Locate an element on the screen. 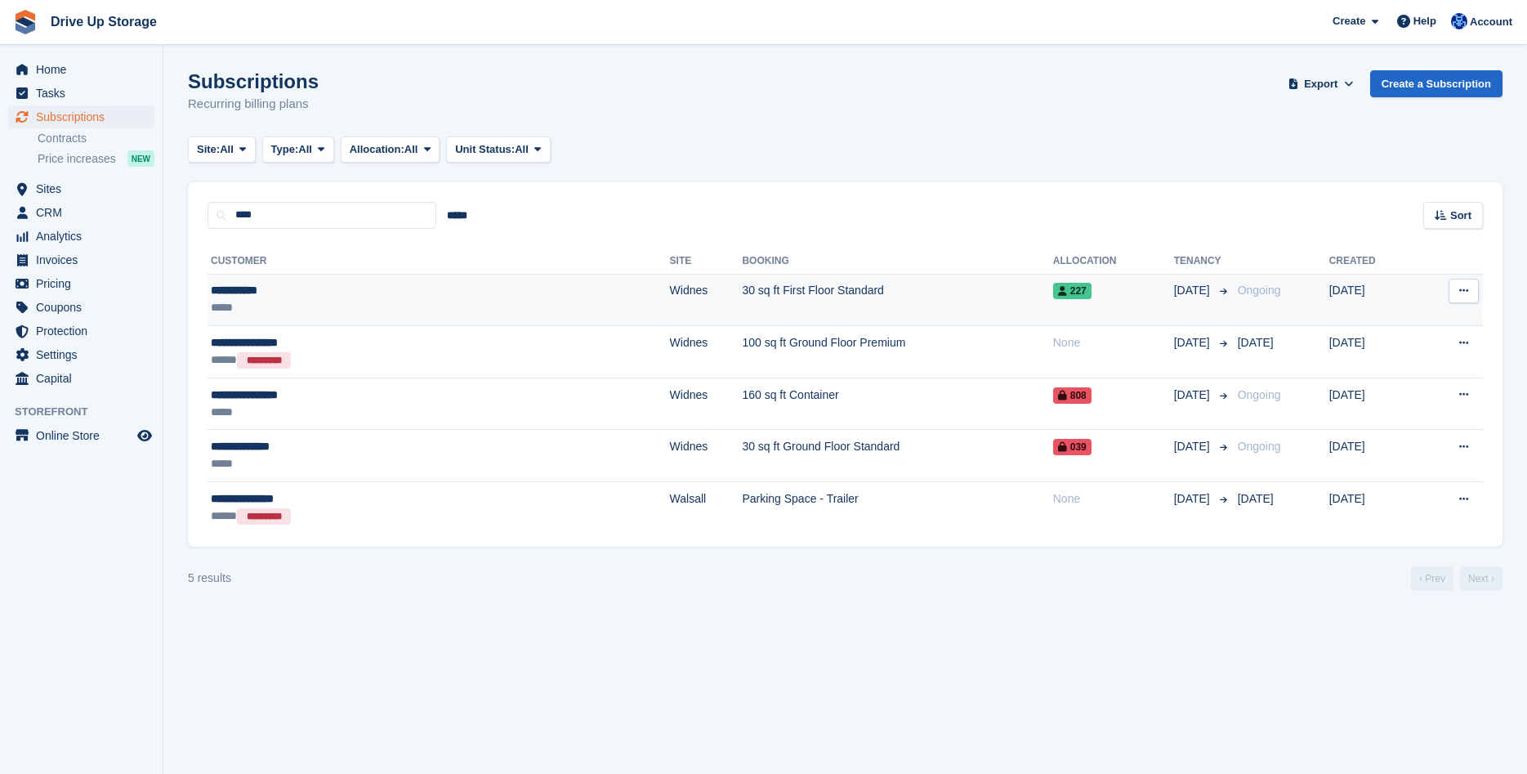 Image resolution: width=1527 pixels, height=774 pixels. span: Online Store is located at coordinates (85, 435).